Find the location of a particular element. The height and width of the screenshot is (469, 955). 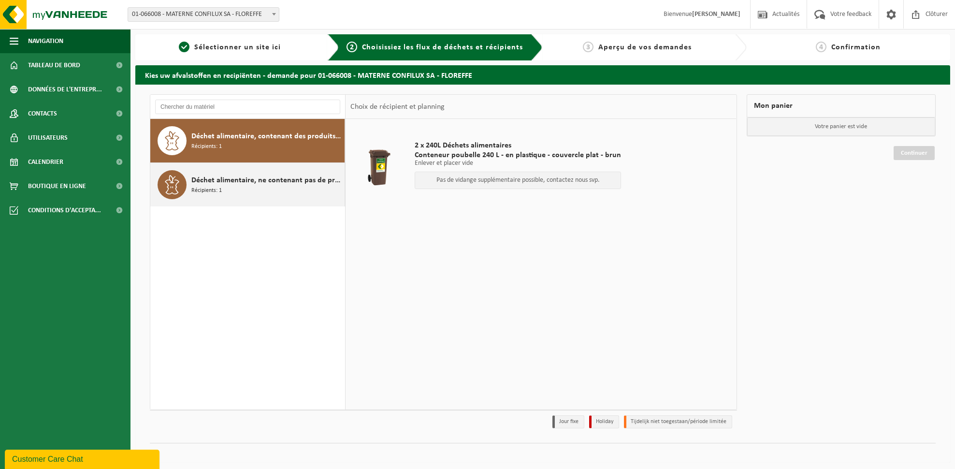

button: Déchet alimentaire, contenant des produits d'origine animale, emballage mélangé (sans verre), cat... is located at coordinates (247, 141).